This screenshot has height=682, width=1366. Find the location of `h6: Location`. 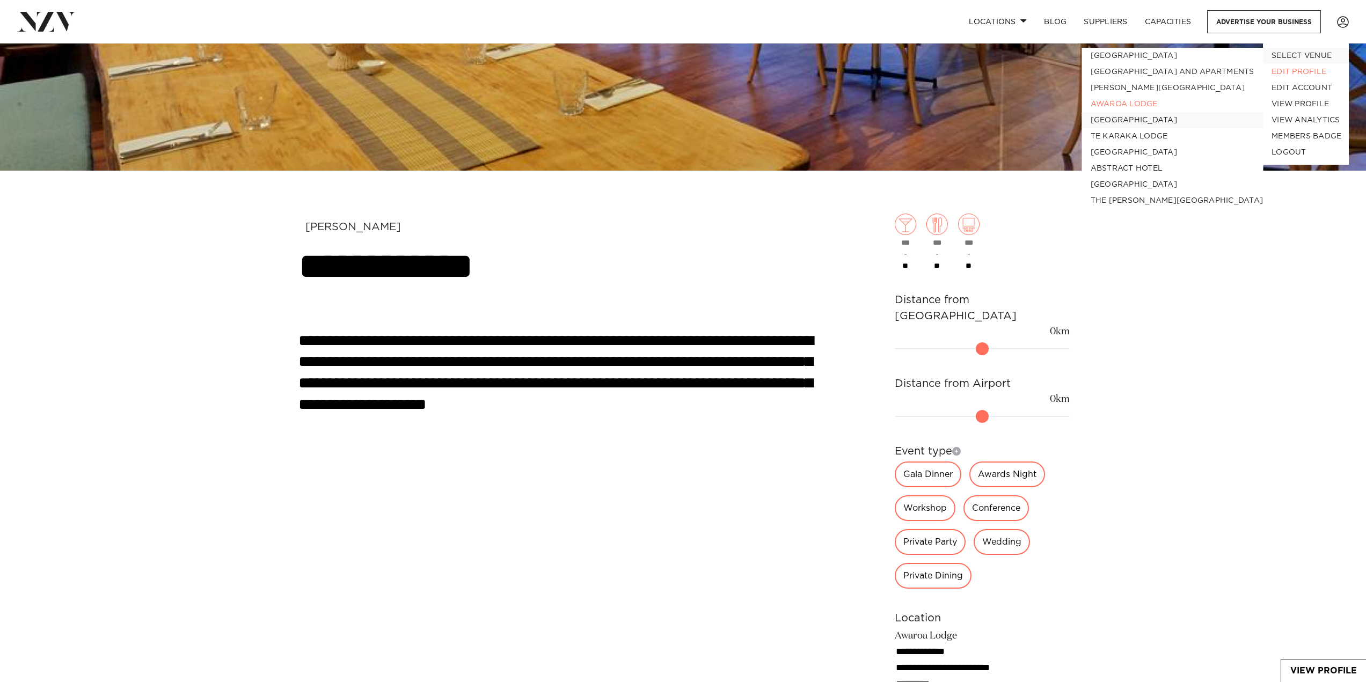

h6: Location is located at coordinates (982, 618).